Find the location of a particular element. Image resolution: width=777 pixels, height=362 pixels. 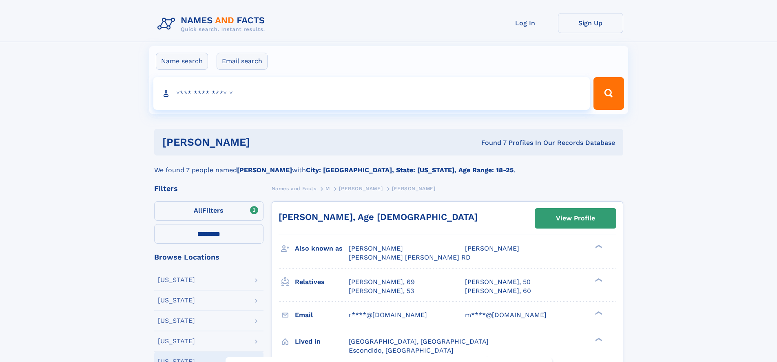

div: Filters is located at coordinates (209, 188).